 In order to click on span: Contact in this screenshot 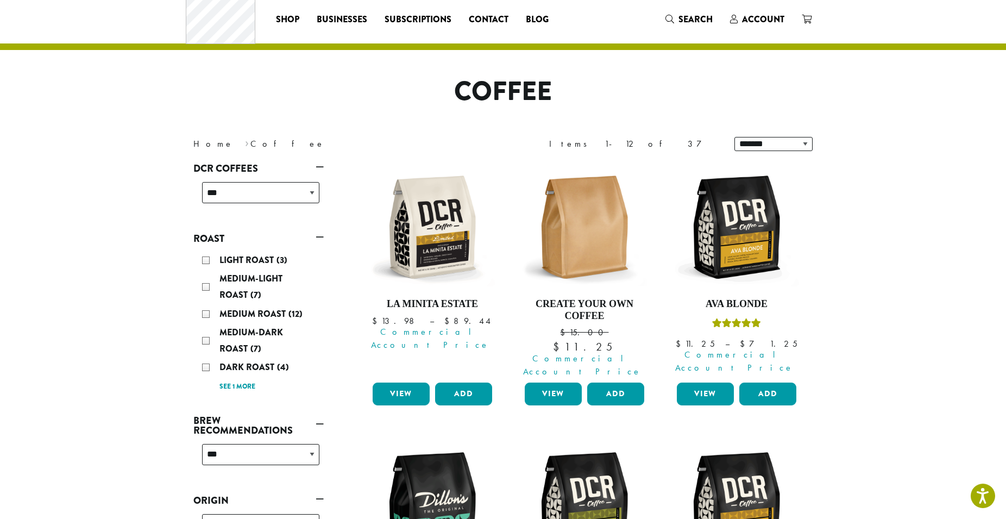, I will do `click(488, 20)`.